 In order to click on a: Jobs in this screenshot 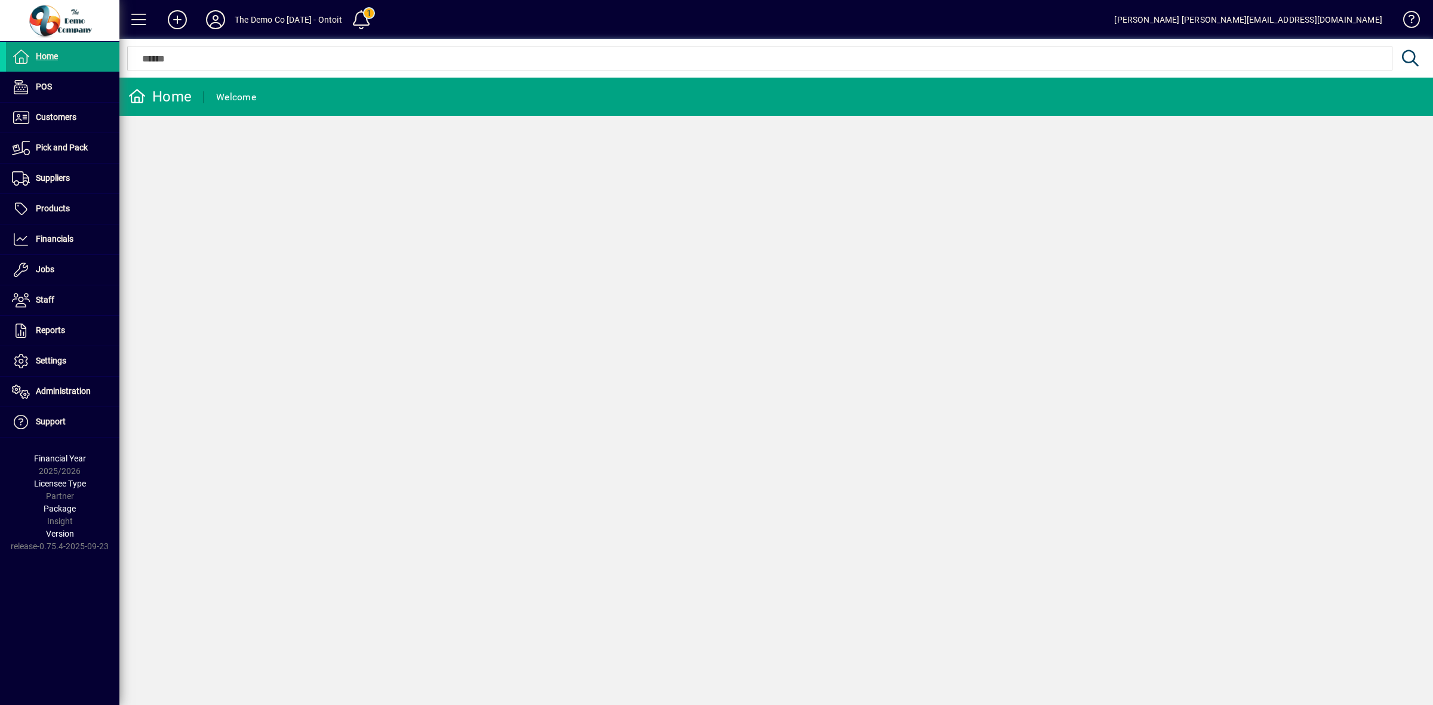, I will do `click(63, 270)`.